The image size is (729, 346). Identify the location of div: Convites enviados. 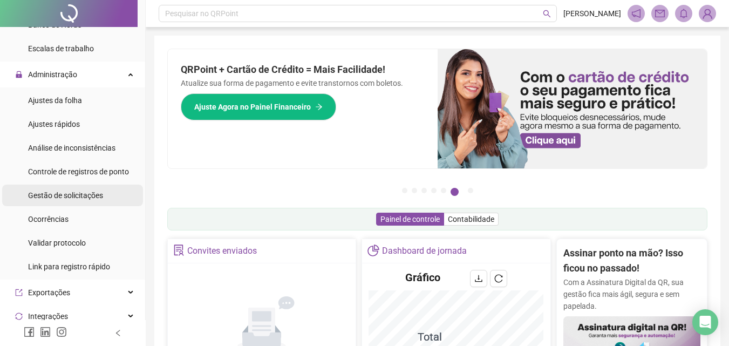
(222, 251).